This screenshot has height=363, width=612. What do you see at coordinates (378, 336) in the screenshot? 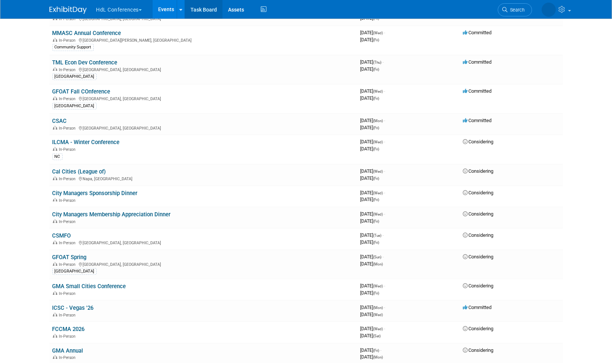
I see `span: (Sat)` at bounding box center [378, 336].